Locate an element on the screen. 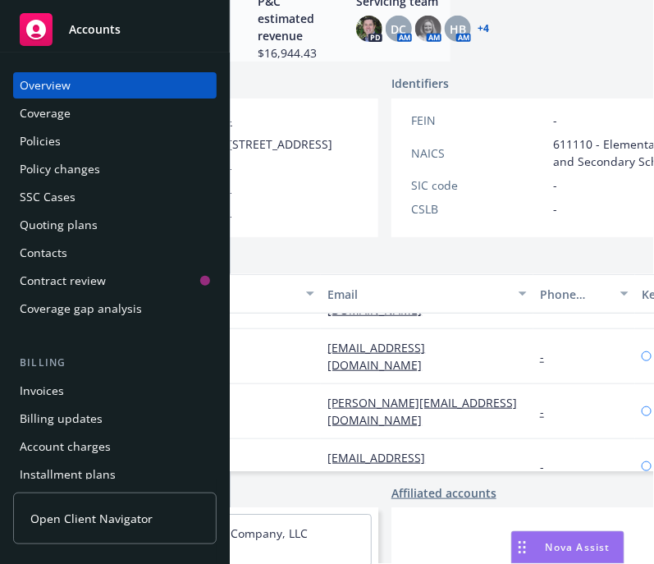 This screenshot has height=564, width=654. button: Email is located at coordinates (427, 294).